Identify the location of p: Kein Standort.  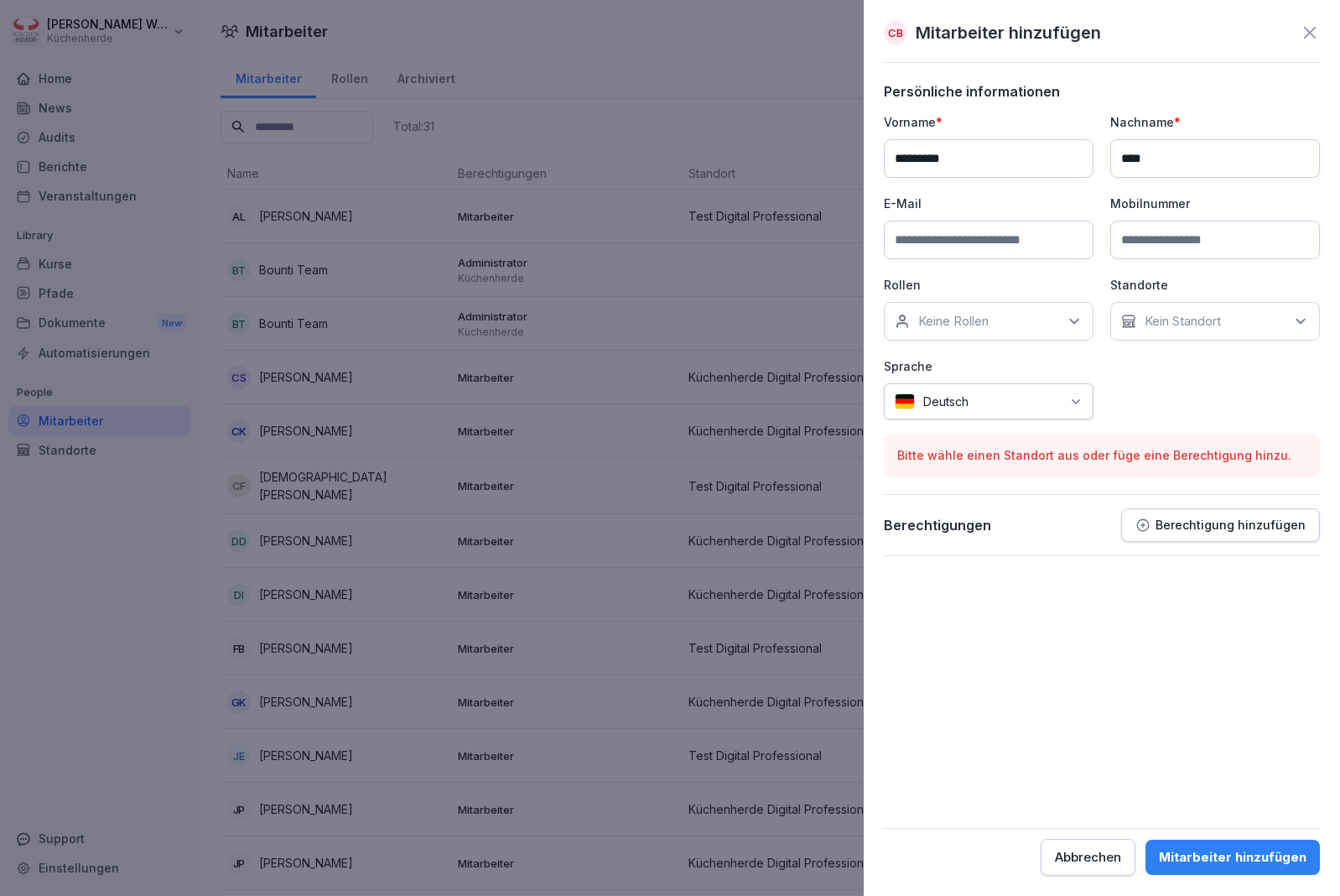
(1183, 322).